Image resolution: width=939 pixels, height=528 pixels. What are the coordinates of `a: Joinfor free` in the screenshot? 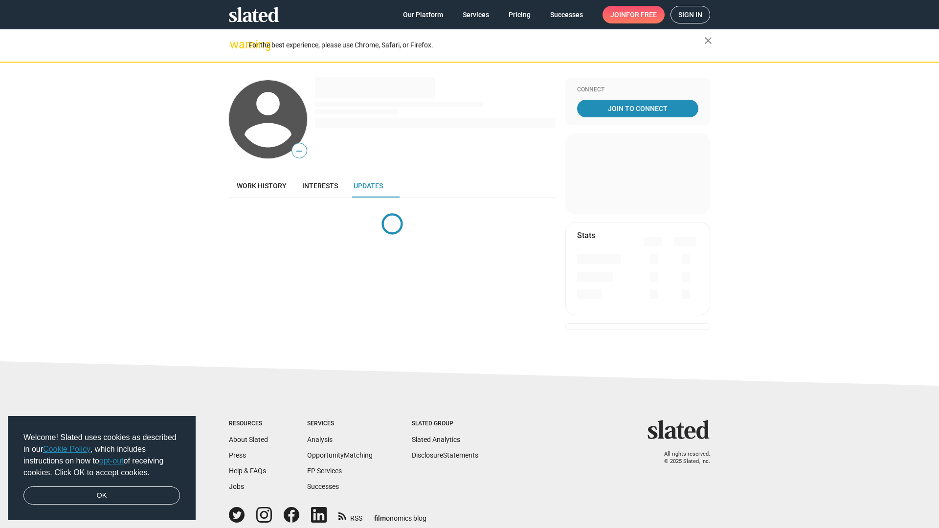 It's located at (633, 15).